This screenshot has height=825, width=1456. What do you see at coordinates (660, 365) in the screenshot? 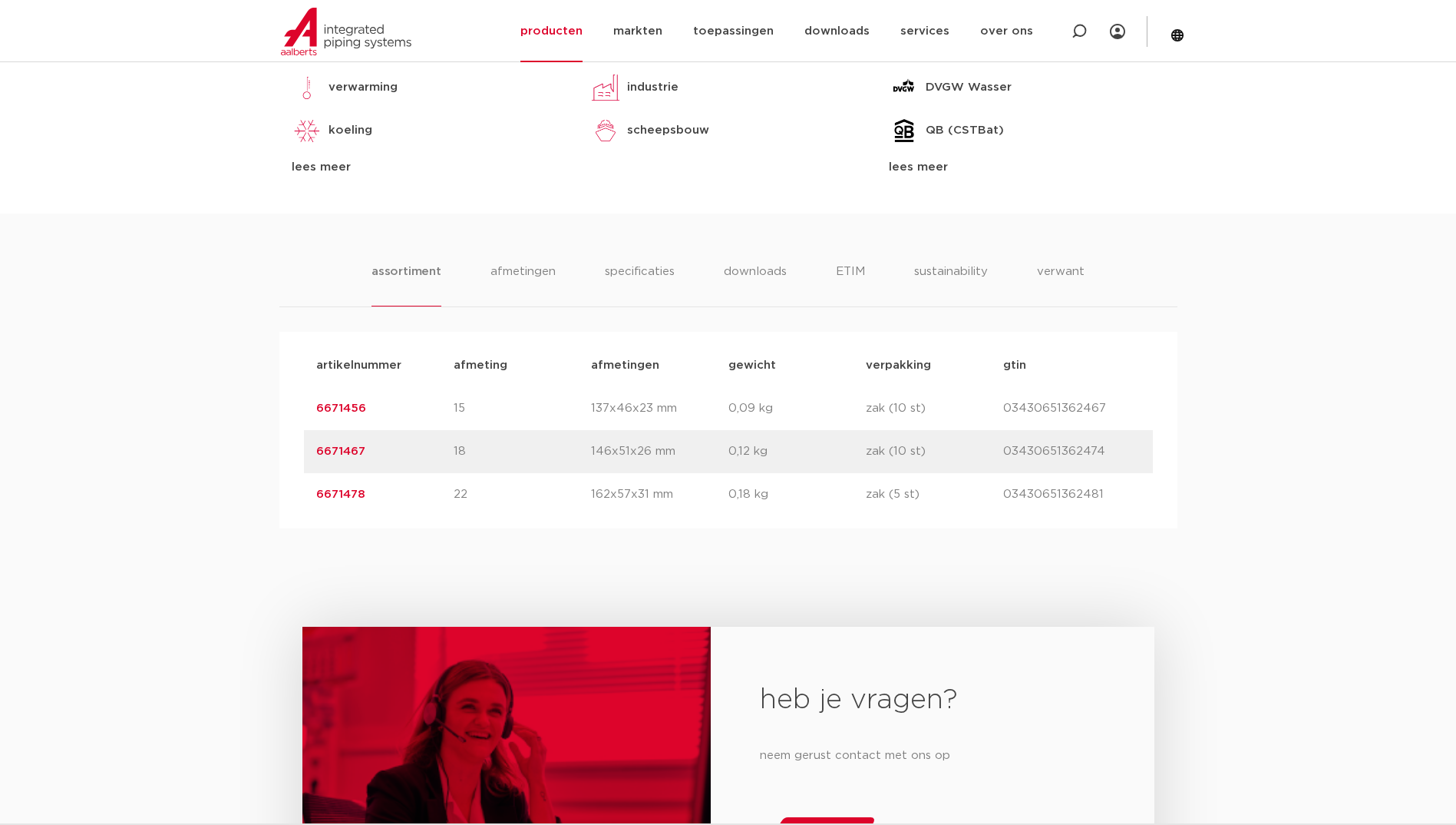
I see `p: afmetingen` at bounding box center [660, 365].